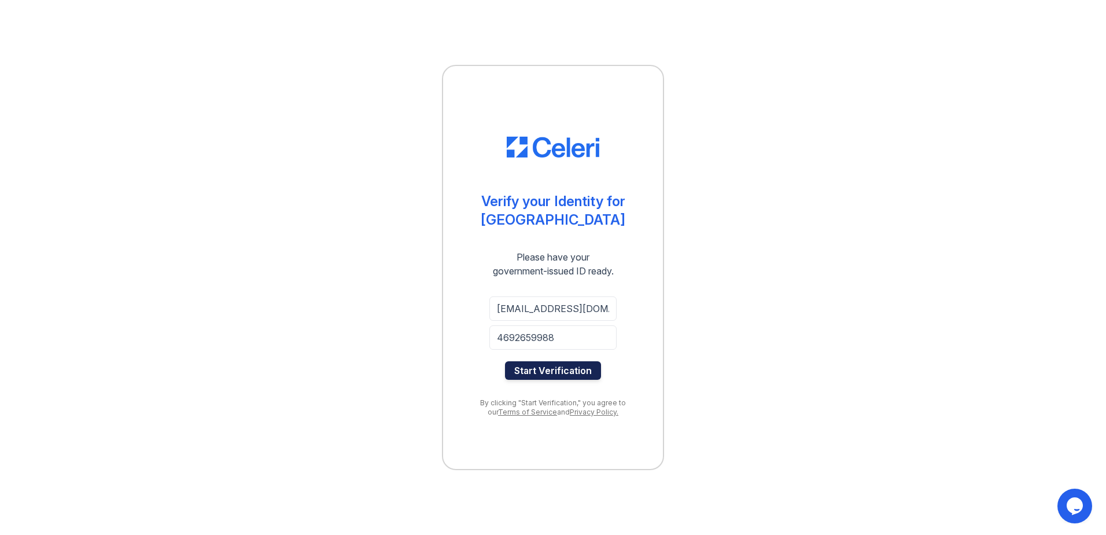  I want to click on img: CE_Logo_Blue-a8612792a0a2168367f1c8372b55b34899dd931a85d93a1a3d3e32e68fde9ad4.png, so click(553, 147).